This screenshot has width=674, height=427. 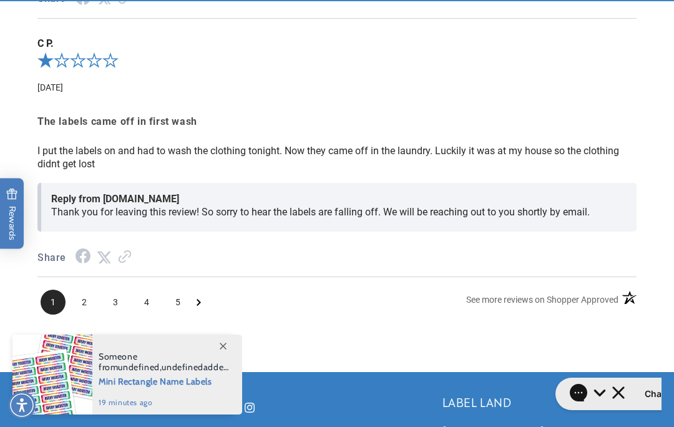 What do you see at coordinates (147, 302) in the screenshot?
I see `li: Page 4` at bounding box center [147, 302].